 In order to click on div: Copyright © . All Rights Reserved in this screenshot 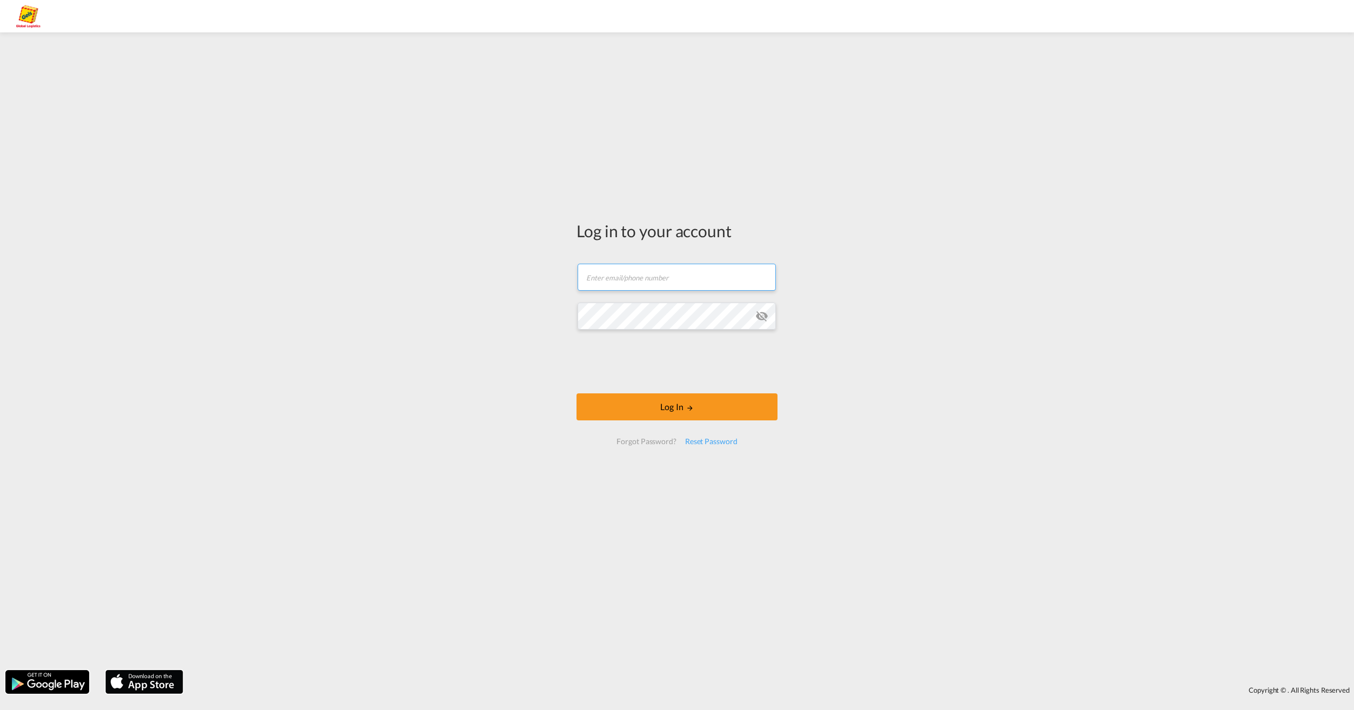, I will do `click(771, 690)`.